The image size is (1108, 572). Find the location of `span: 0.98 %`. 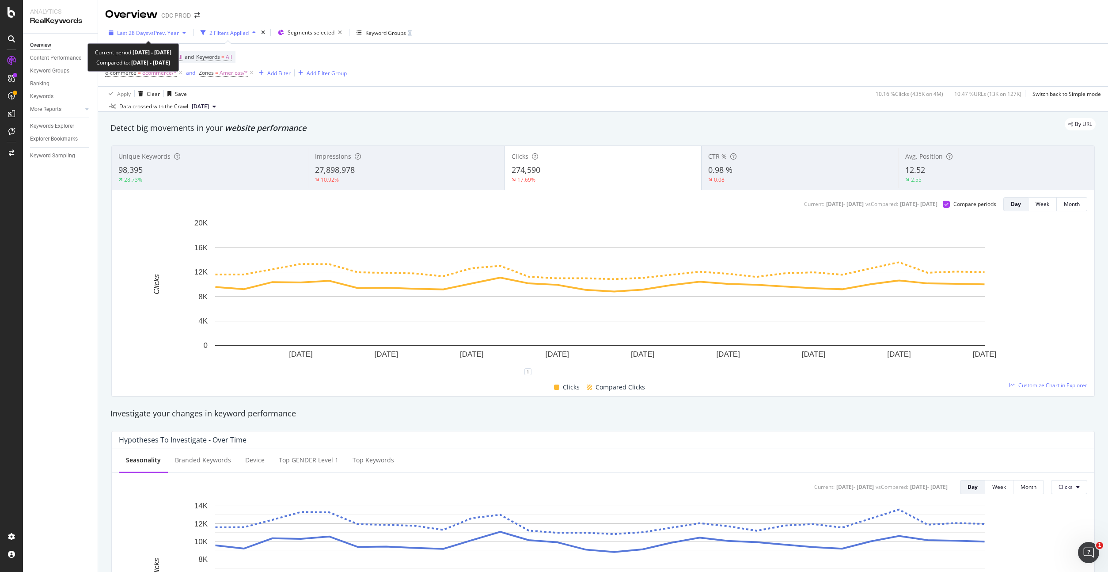

span: 0.98 % is located at coordinates (720, 170).